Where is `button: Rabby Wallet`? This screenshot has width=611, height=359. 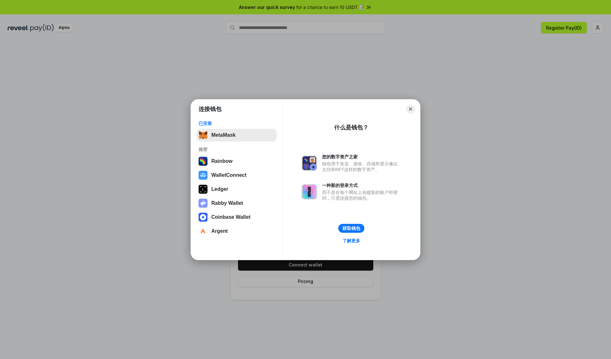
button: Rabby Wallet is located at coordinates (237, 203).